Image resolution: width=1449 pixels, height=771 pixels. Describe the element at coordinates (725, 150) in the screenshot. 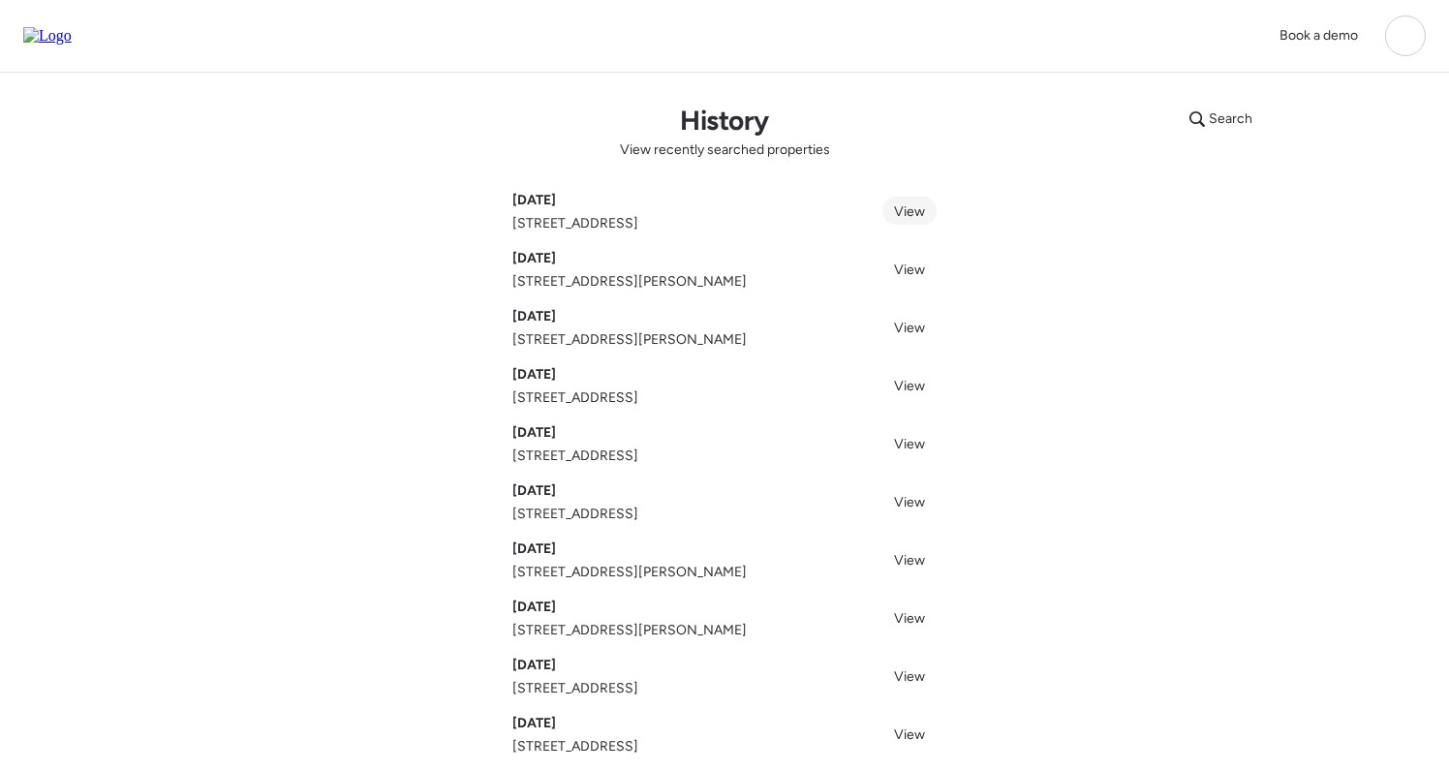

I see `span: View recently searched properties` at that location.